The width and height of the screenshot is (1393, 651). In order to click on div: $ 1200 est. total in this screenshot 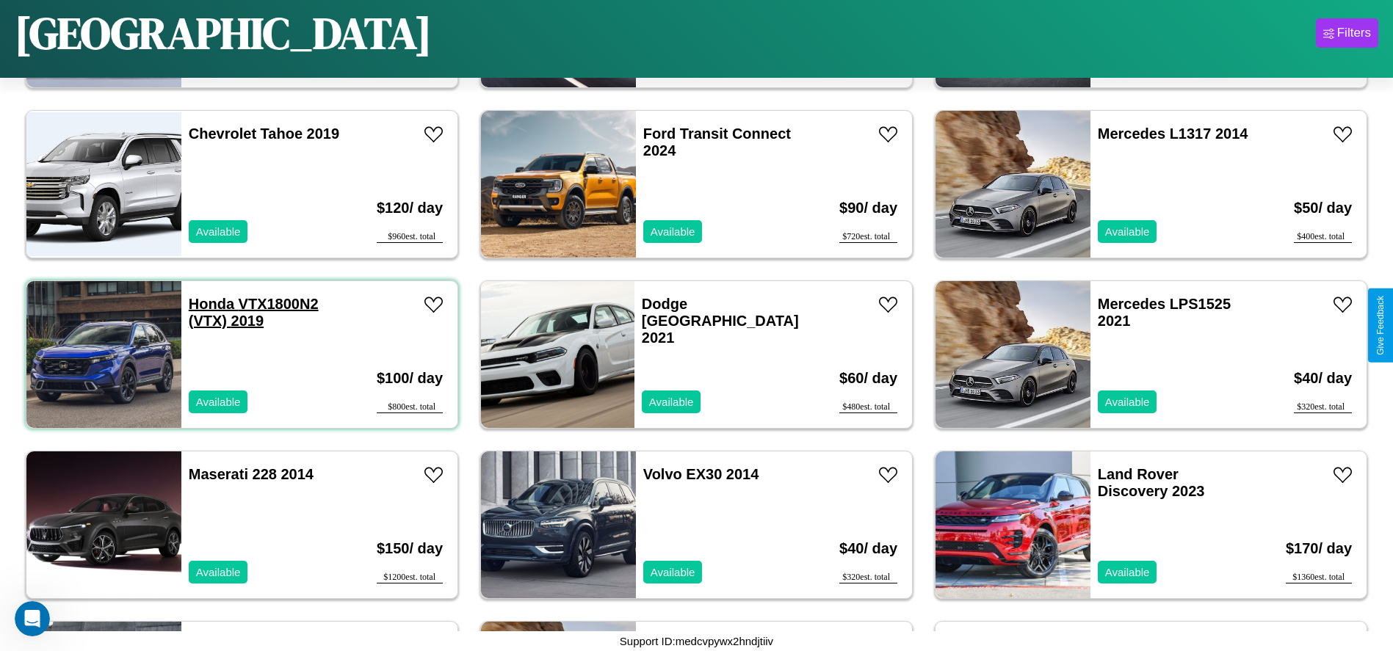, I will do `click(410, 578)`.